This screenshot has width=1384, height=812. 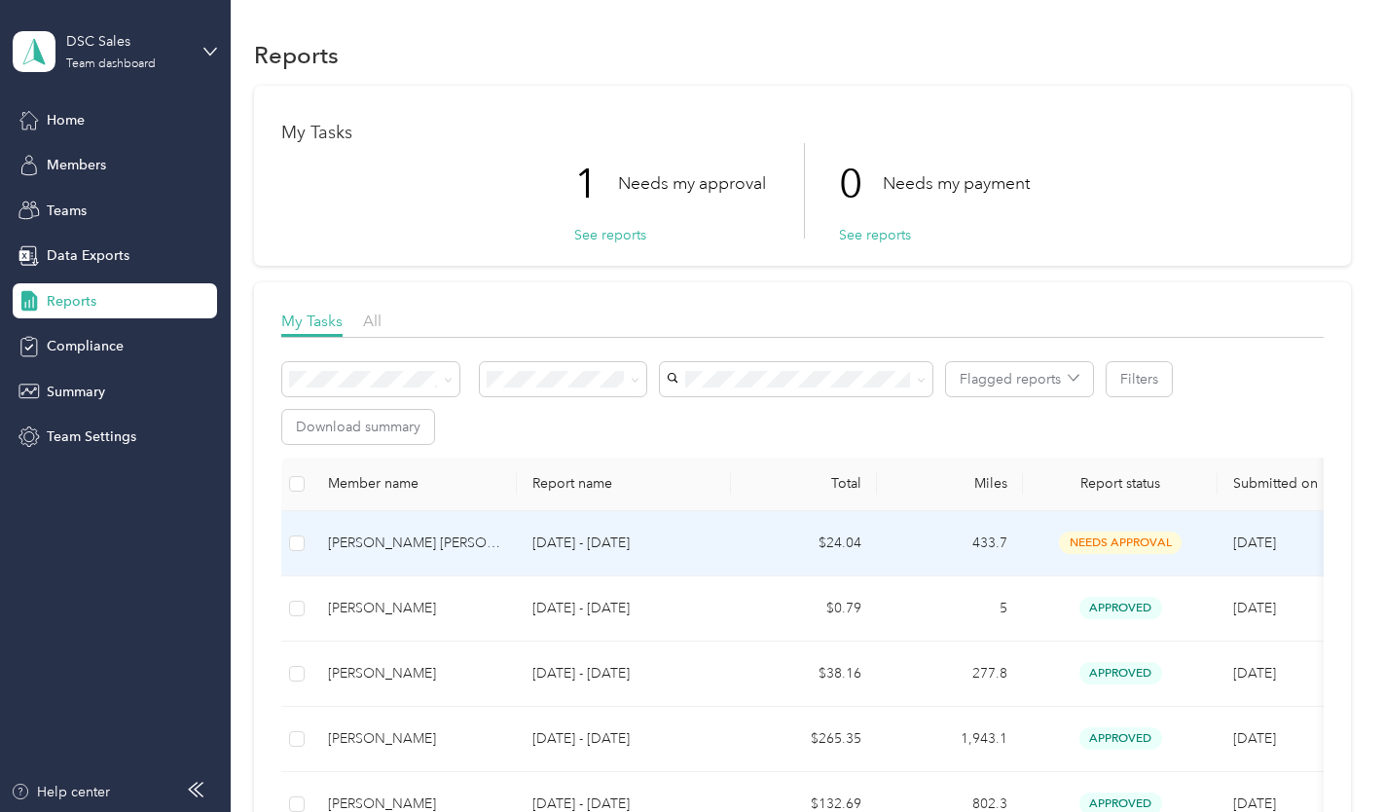 What do you see at coordinates (296, 54) in the screenshot?
I see `h1: Reports` at bounding box center [296, 54].